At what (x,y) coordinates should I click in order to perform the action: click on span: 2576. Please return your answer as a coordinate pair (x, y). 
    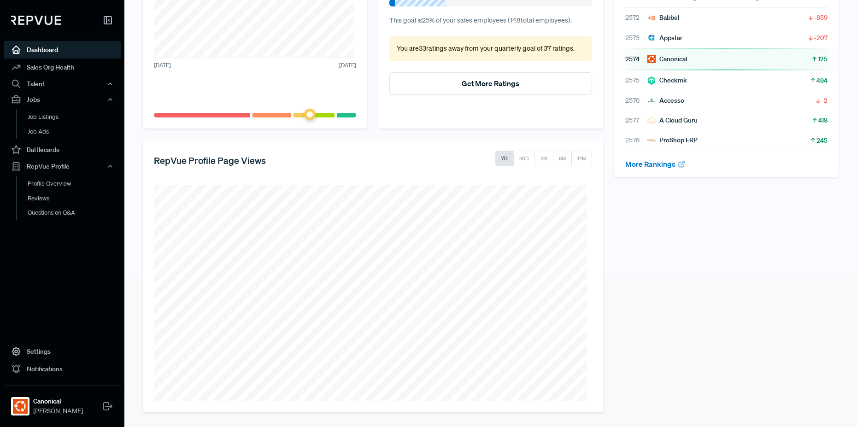
    Looking at the image, I should click on (636, 100).